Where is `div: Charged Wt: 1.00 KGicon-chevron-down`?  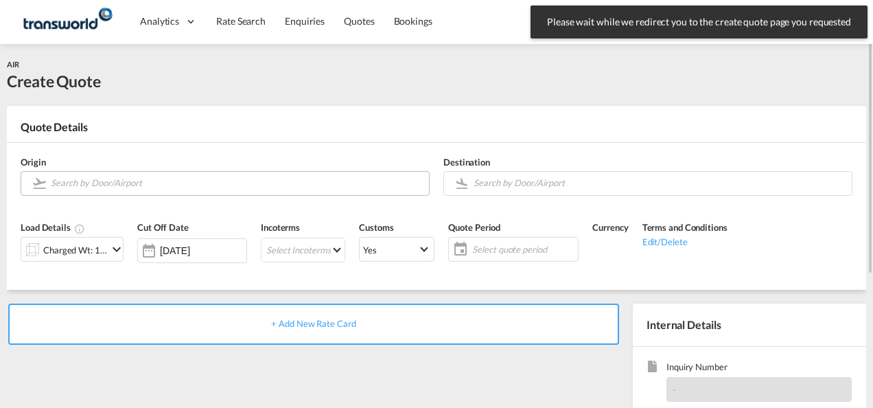 div: Charged Wt: 1.00 KGicon-chevron-down is located at coordinates (72, 249).